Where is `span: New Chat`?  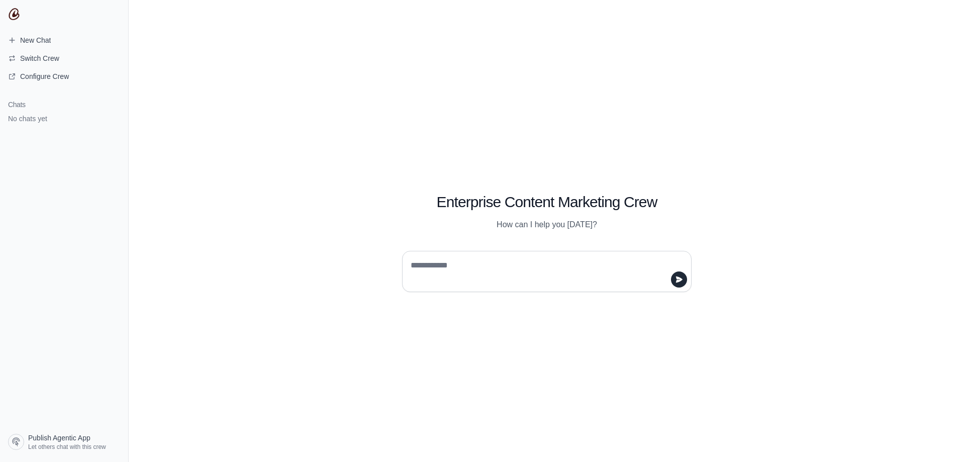
span: New Chat is located at coordinates (35, 40).